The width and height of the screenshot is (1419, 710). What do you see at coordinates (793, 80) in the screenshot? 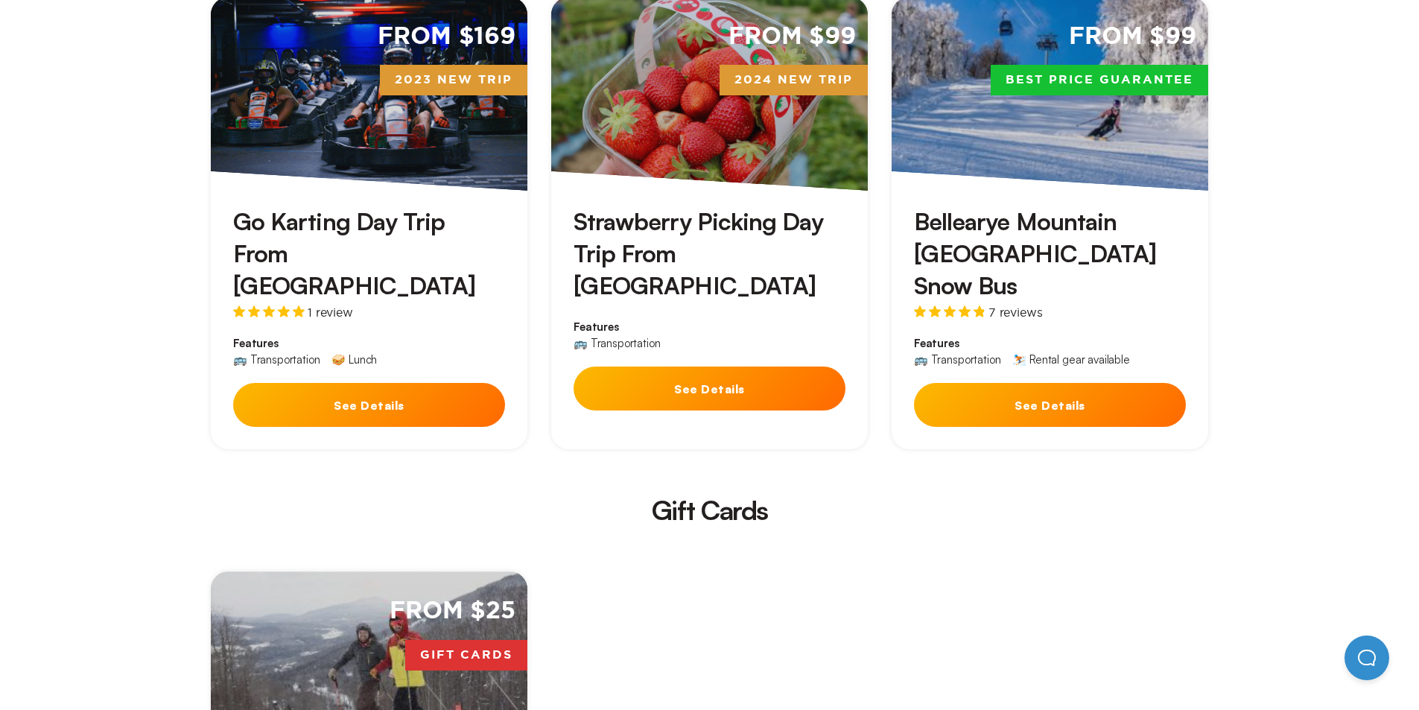
I see `span: 2024 New Trip` at bounding box center [793, 80].